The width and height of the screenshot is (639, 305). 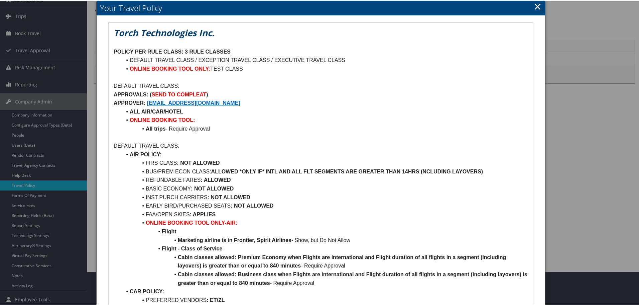 I want to click on em: Torch Technologies Inc., so click(x=164, y=32).